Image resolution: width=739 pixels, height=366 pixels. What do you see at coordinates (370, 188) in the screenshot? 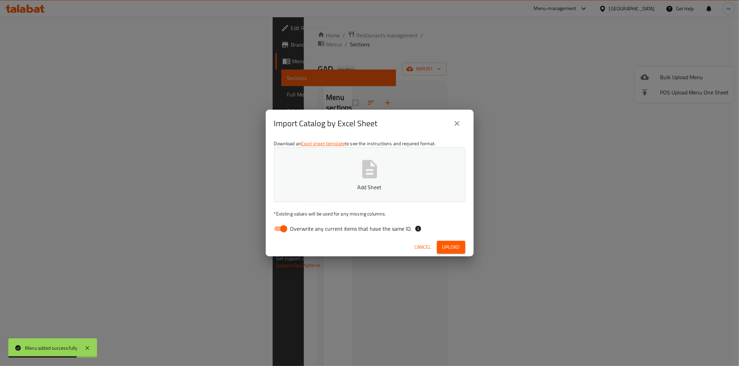
I see `div: Download an to see the instructions and required format.` at bounding box center [370, 188].